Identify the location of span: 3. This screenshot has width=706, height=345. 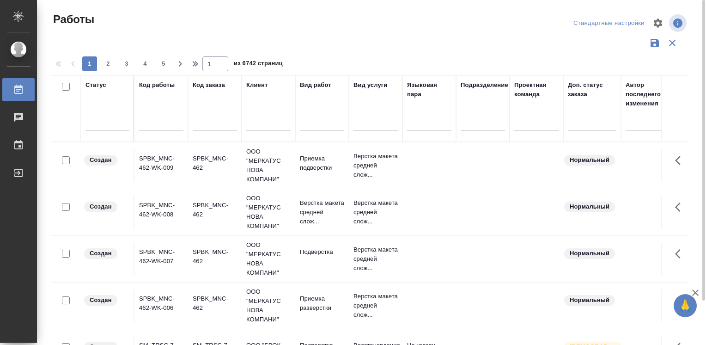
(127, 64).